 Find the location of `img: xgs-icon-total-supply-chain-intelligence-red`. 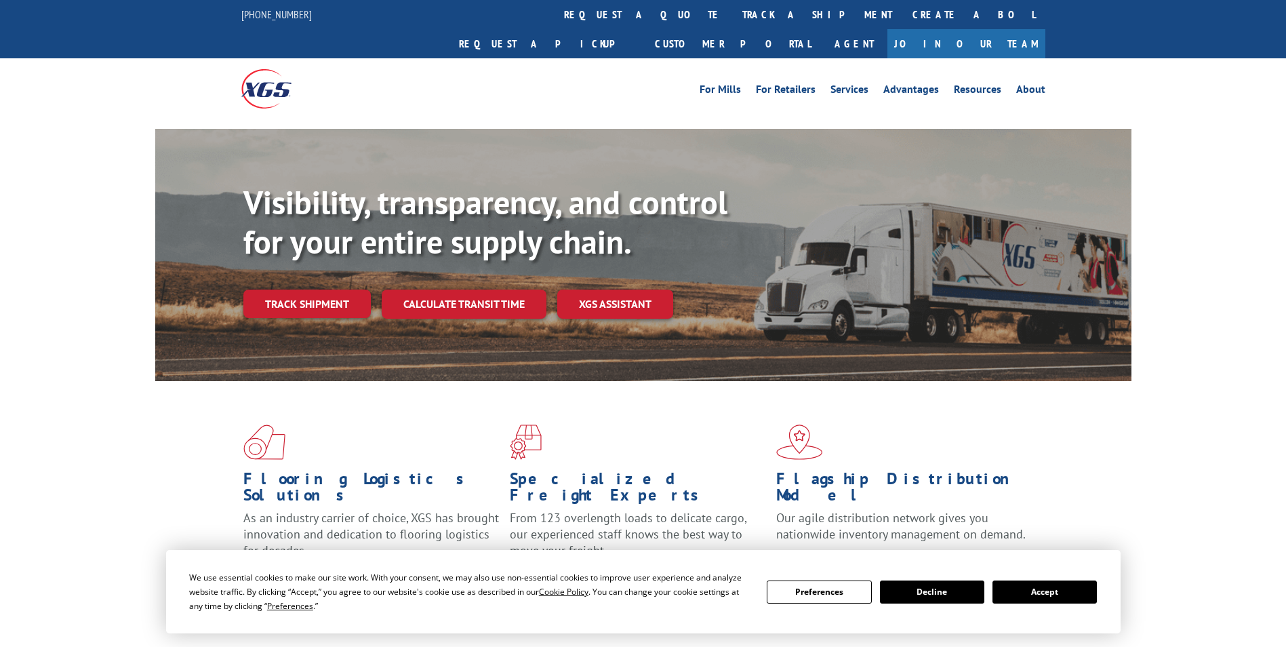

img: xgs-icon-total-supply-chain-intelligence-red is located at coordinates (264, 442).